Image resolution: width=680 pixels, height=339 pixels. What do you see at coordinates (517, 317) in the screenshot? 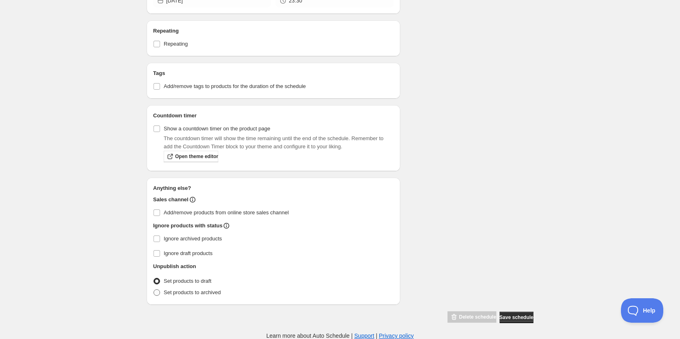
I see `span: Save schedule` at bounding box center [517, 317].